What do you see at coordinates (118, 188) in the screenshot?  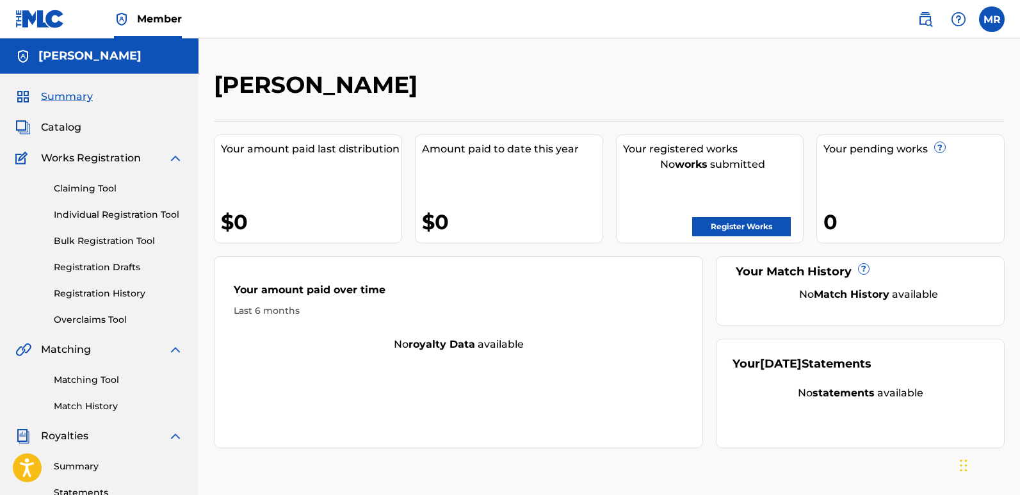 I see `a: Claiming Tool` at bounding box center [118, 188].